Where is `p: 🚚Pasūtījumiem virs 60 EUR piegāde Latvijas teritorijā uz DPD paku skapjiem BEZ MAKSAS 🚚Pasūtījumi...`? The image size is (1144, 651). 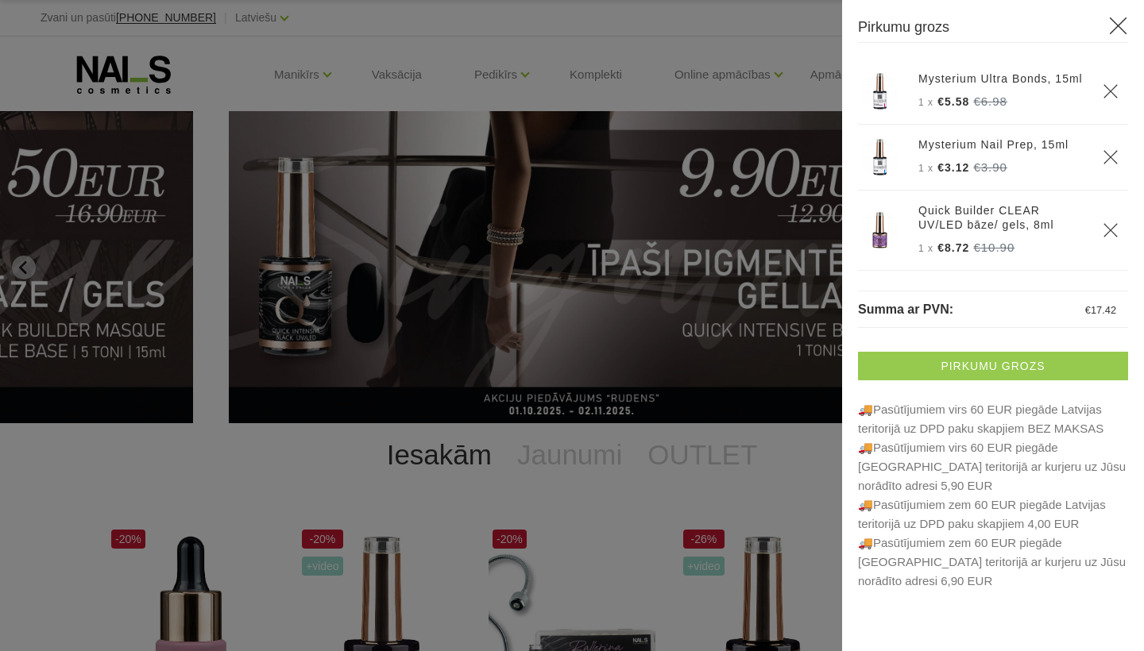
p: 🚚Pasūtījumiem virs 60 EUR piegāde Latvijas teritorijā uz DPD paku skapjiem BEZ MAKSAS 🚚Pasūtījumi... is located at coordinates (993, 496).